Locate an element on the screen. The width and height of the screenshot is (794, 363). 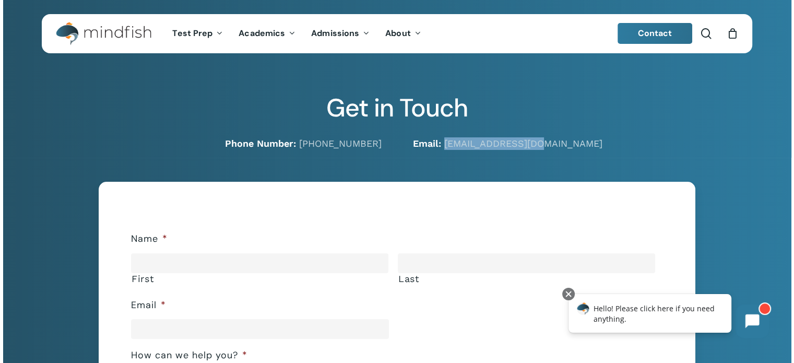
span: Admissions is located at coordinates (335, 33).